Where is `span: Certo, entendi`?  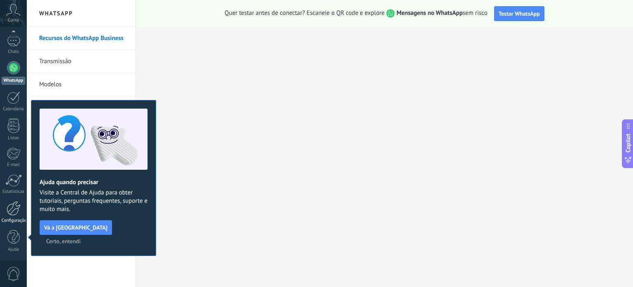
span: Certo, entendi is located at coordinates (64, 241).